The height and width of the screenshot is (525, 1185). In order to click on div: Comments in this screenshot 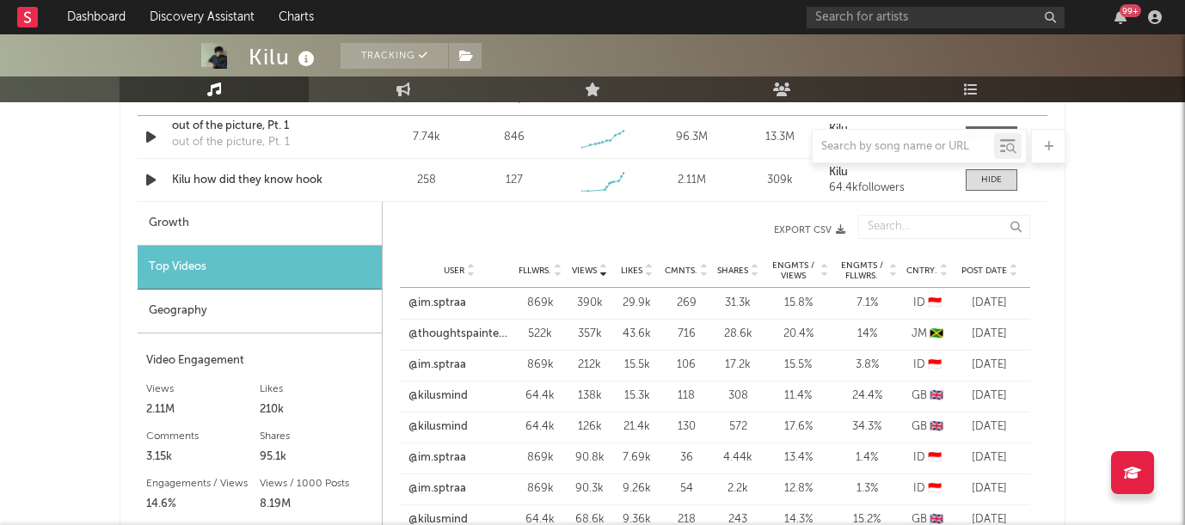, I will do `click(203, 437)`.